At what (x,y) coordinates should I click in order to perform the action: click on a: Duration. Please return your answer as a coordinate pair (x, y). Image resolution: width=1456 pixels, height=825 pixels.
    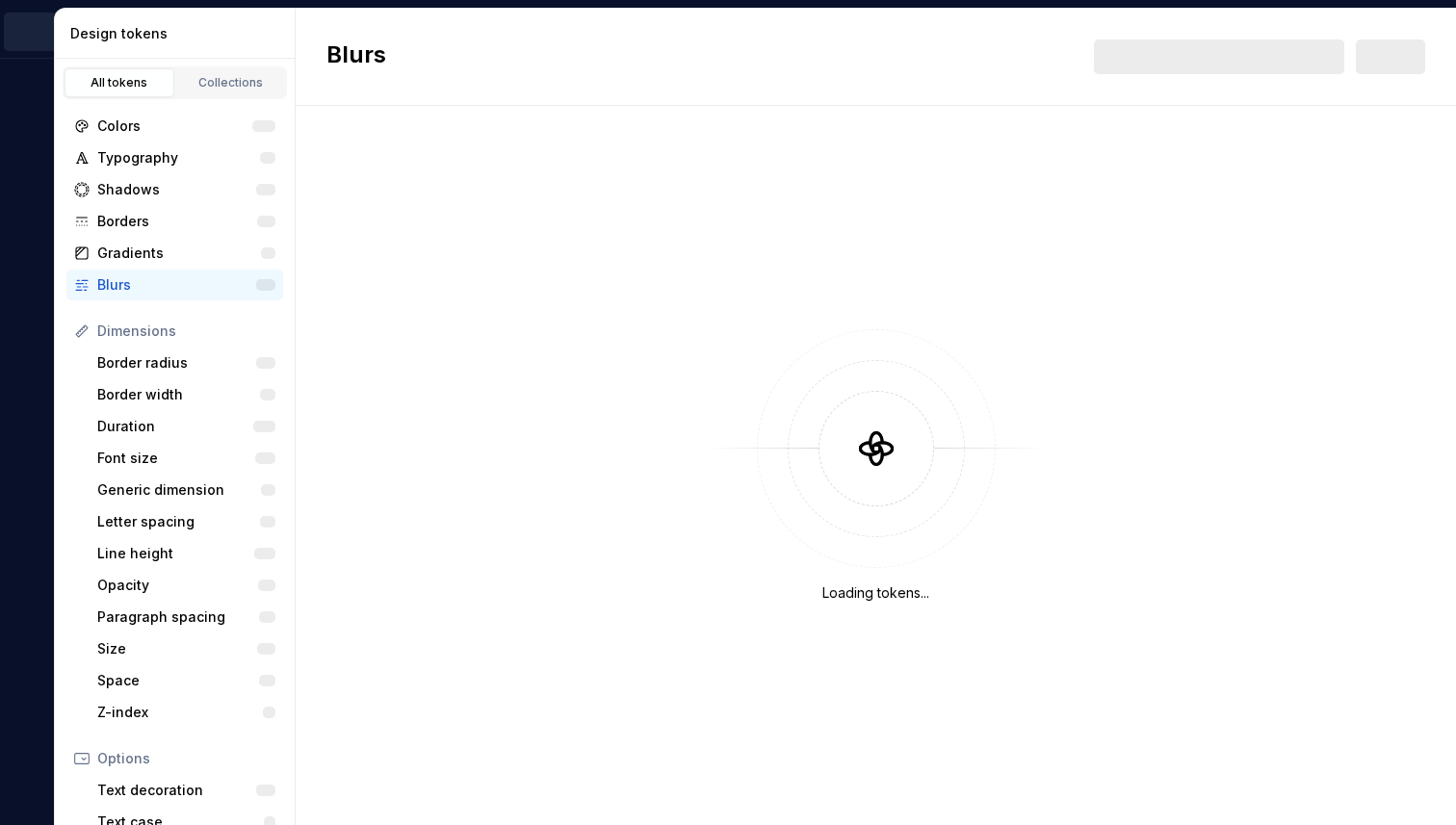
    Looking at the image, I should click on (186, 427).